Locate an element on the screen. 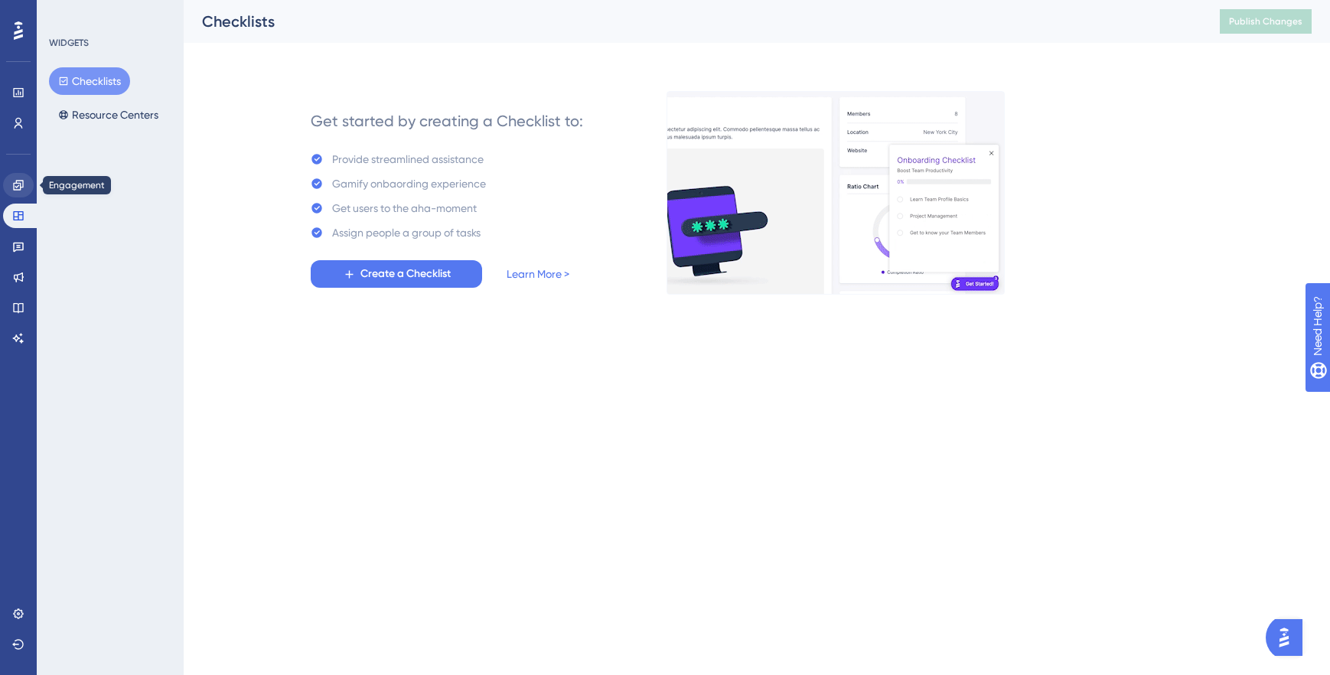 This screenshot has height=675, width=1330. div: WIDGETS is located at coordinates (69, 43).